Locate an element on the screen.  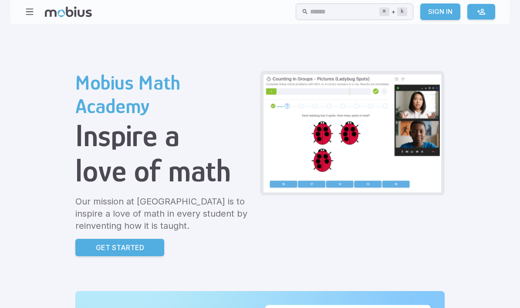
p: Get Started is located at coordinates (120, 248).